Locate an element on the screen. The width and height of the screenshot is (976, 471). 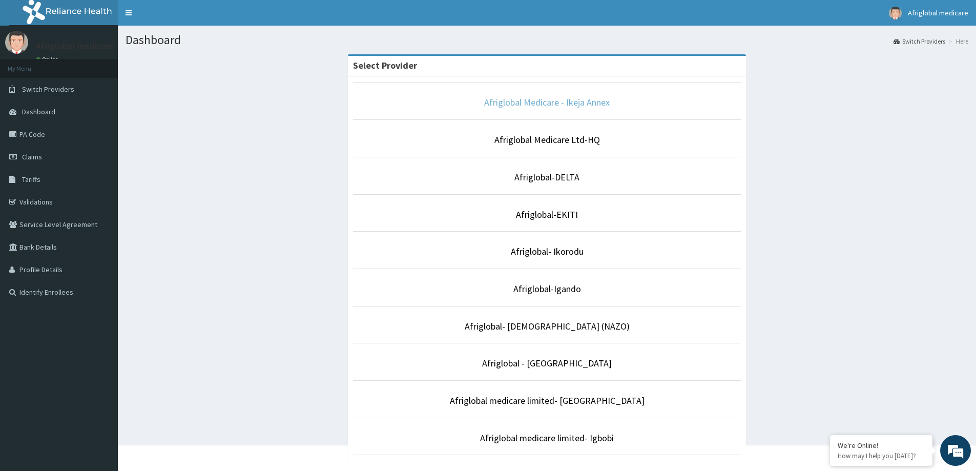
a: Switch Providers is located at coordinates (919, 41).